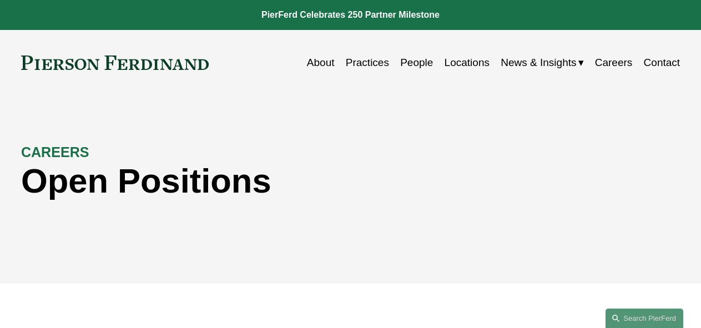 The image size is (701, 328). What do you see at coordinates (614, 63) in the screenshot?
I see `a: Careers` at bounding box center [614, 63].